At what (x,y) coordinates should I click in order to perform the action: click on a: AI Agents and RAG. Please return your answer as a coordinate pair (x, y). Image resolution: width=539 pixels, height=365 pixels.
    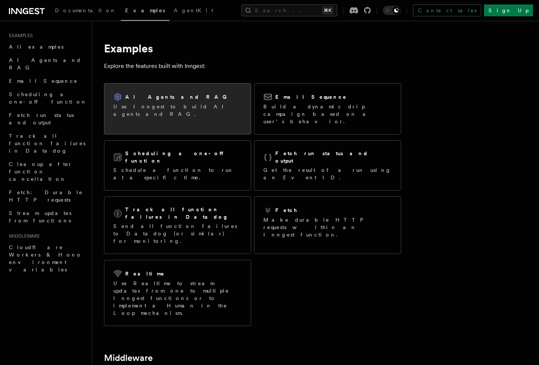
    Looking at the image, I should click on (46, 64).